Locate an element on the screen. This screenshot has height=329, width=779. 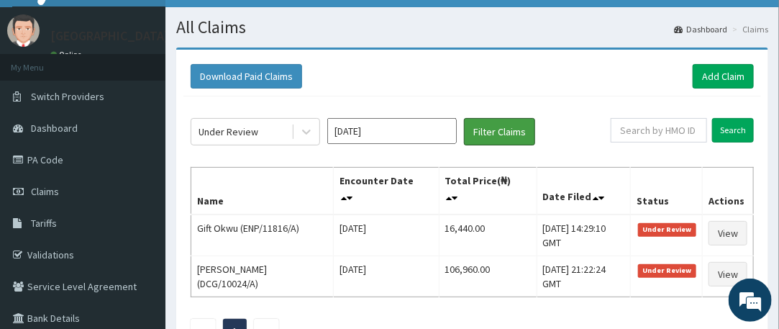
span: Switch Providers is located at coordinates (68, 96).